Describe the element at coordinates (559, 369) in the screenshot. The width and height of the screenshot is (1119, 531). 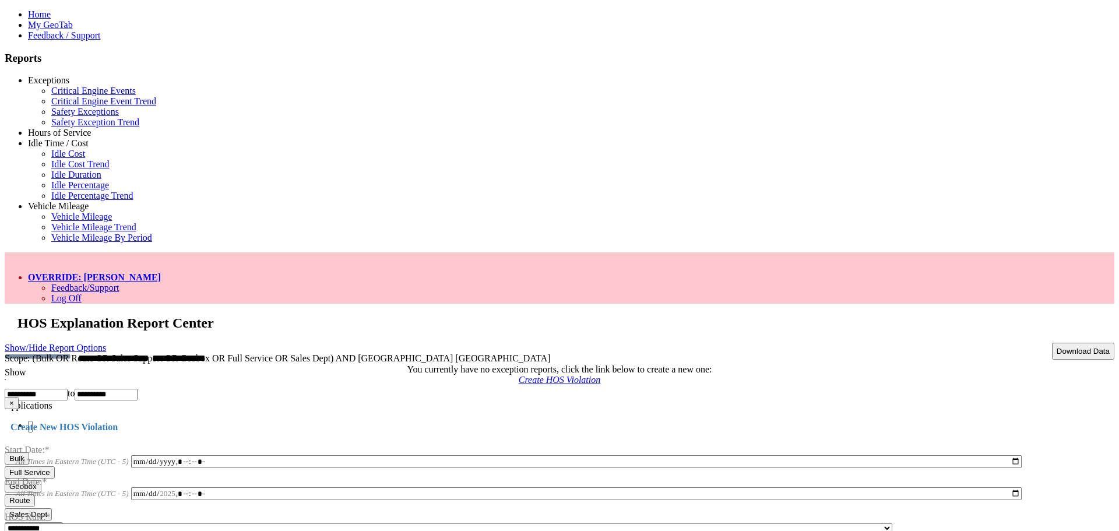
I see `div: You currently have no exception reports, click the link below to create a new one:` at that location.